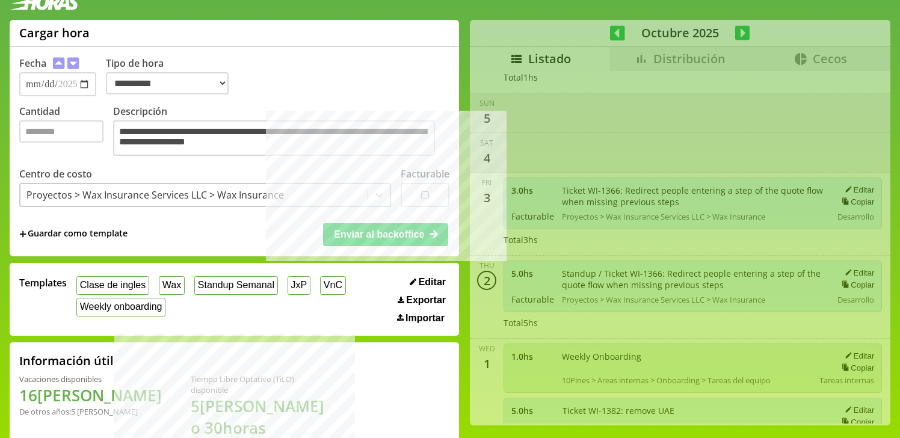 The image size is (900, 438). I want to click on button: Wax, so click(171, 285).